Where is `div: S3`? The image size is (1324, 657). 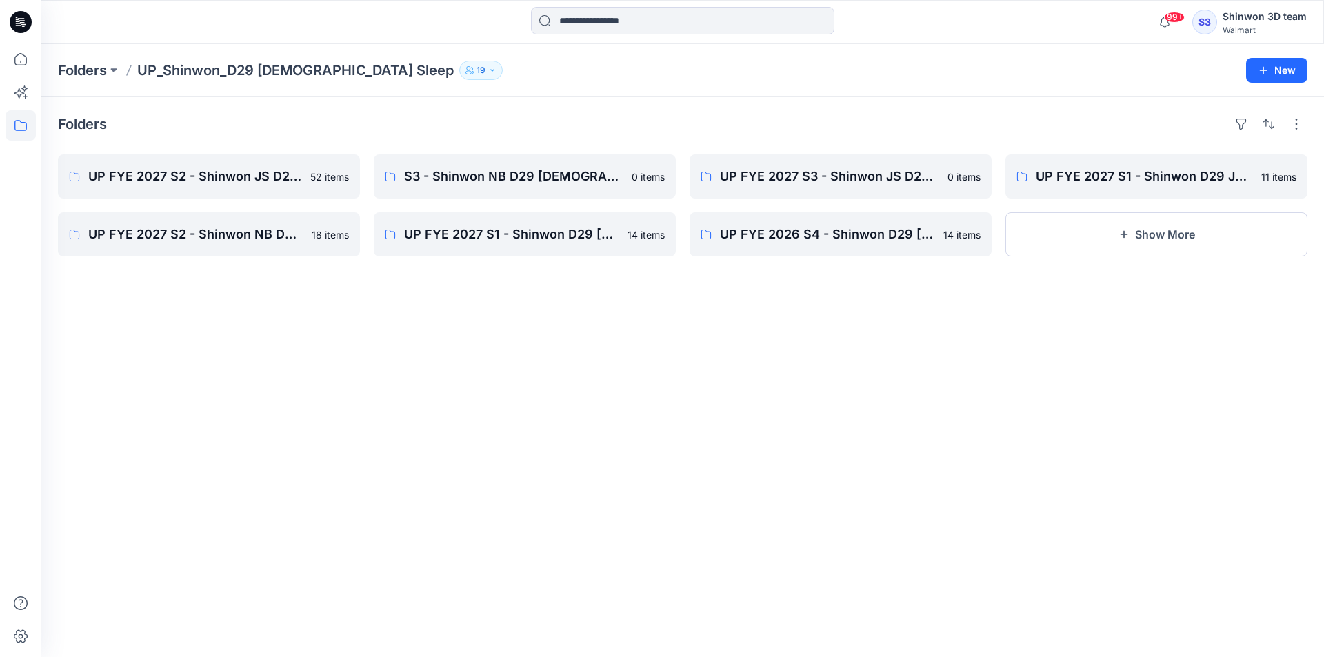
div: S3 is located at coordinates (1204, 22).